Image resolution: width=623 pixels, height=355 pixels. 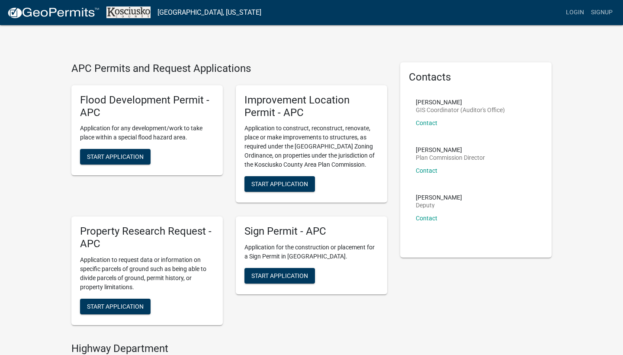 I want to click on img: Kosciusko County, Indiana, so click(x=129, y=12).